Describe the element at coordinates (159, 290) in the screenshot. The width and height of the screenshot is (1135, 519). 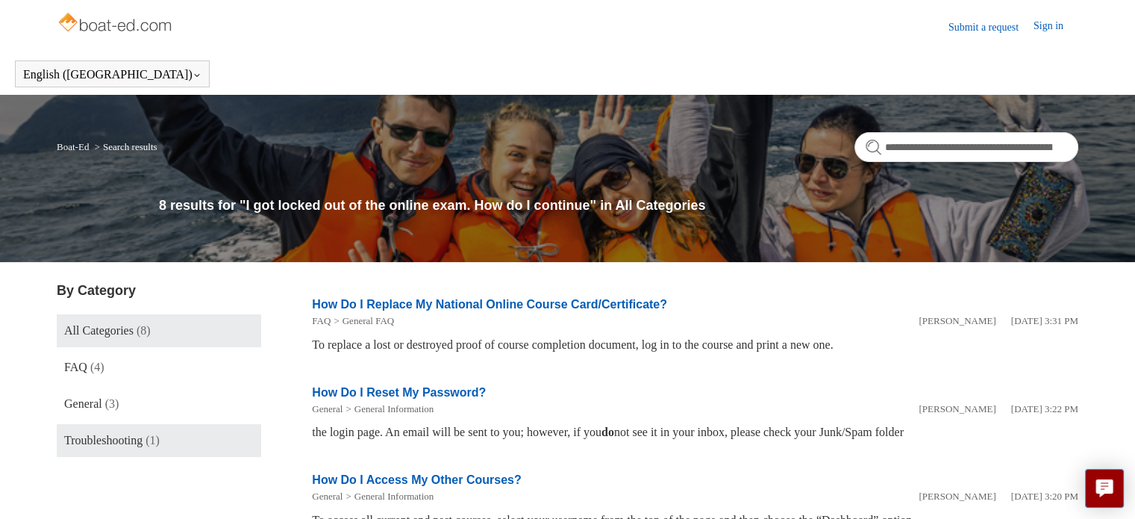
I see `h3: By Category` at that location.